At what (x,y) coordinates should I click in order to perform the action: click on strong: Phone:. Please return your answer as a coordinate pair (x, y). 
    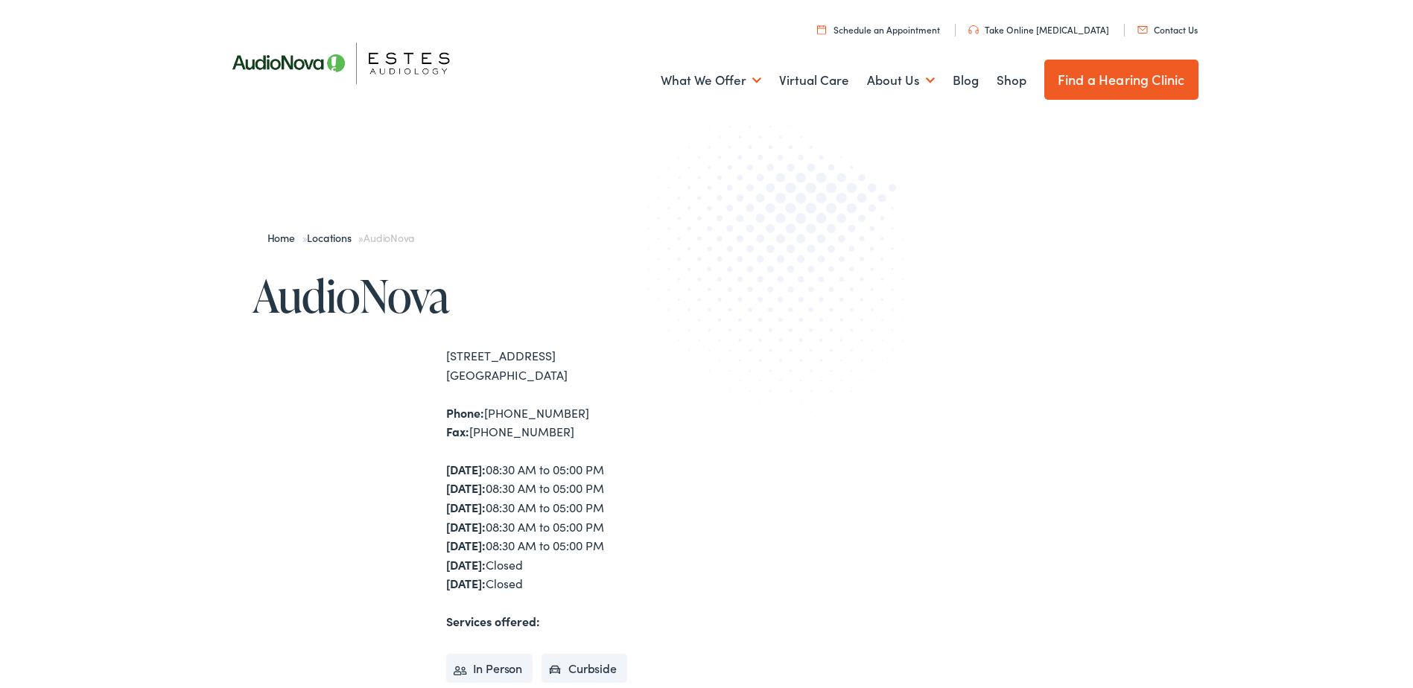
    Looking at the image, I should click on (465, 413).